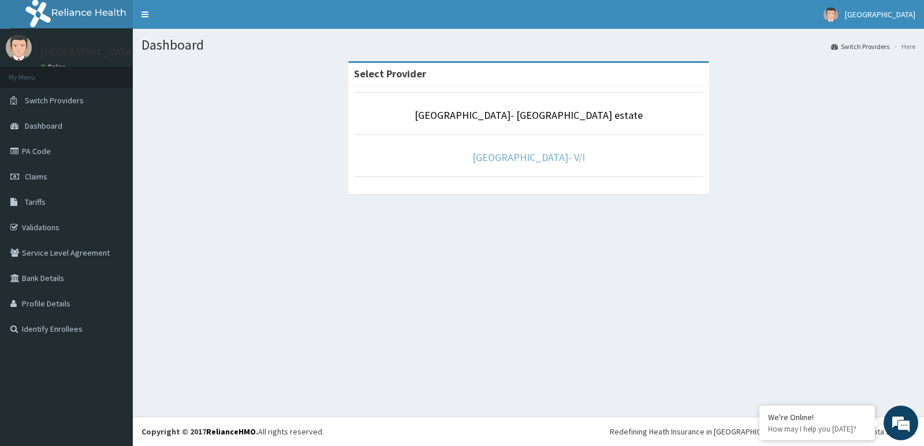  Describe the element at coordinates (817, 417) in the screenshot. I see `div: We're Online!` at that location.